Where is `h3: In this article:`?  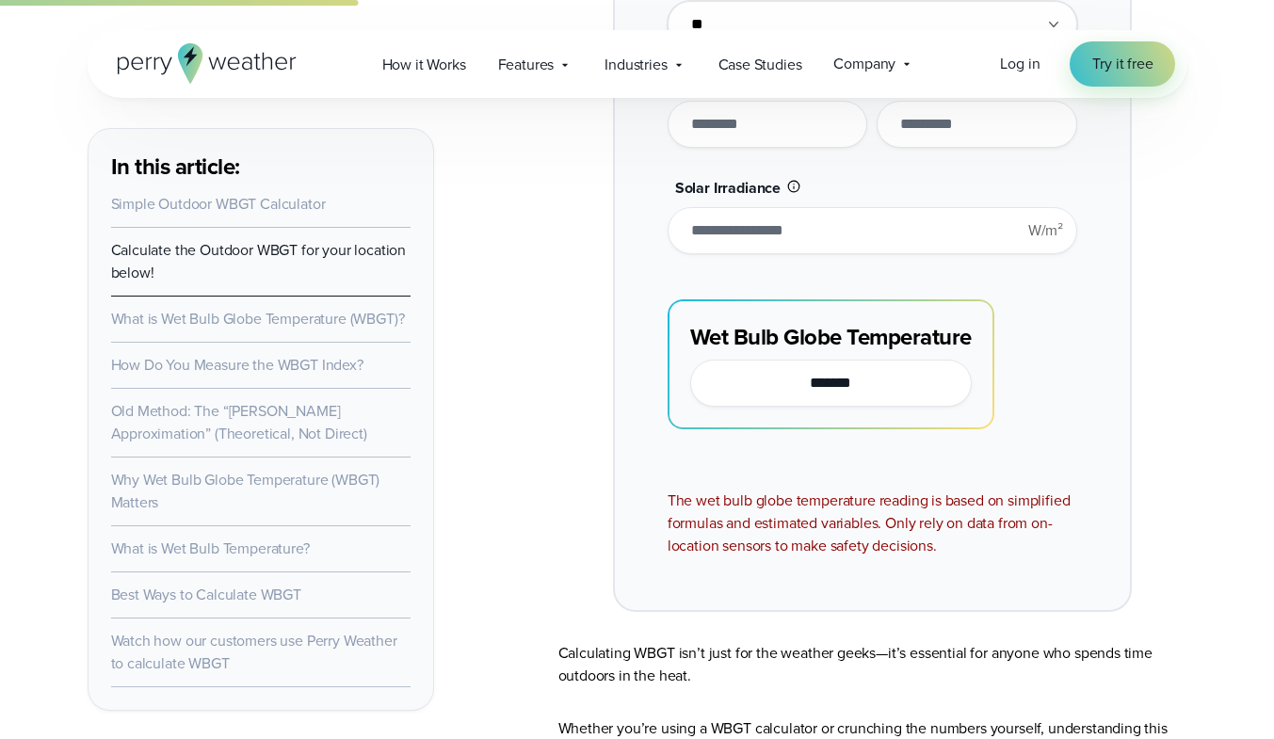 h3: In this article: is located at coordinates (261, 167).